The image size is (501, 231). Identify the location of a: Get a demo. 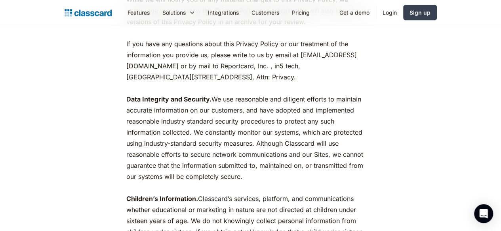
(354, 12).